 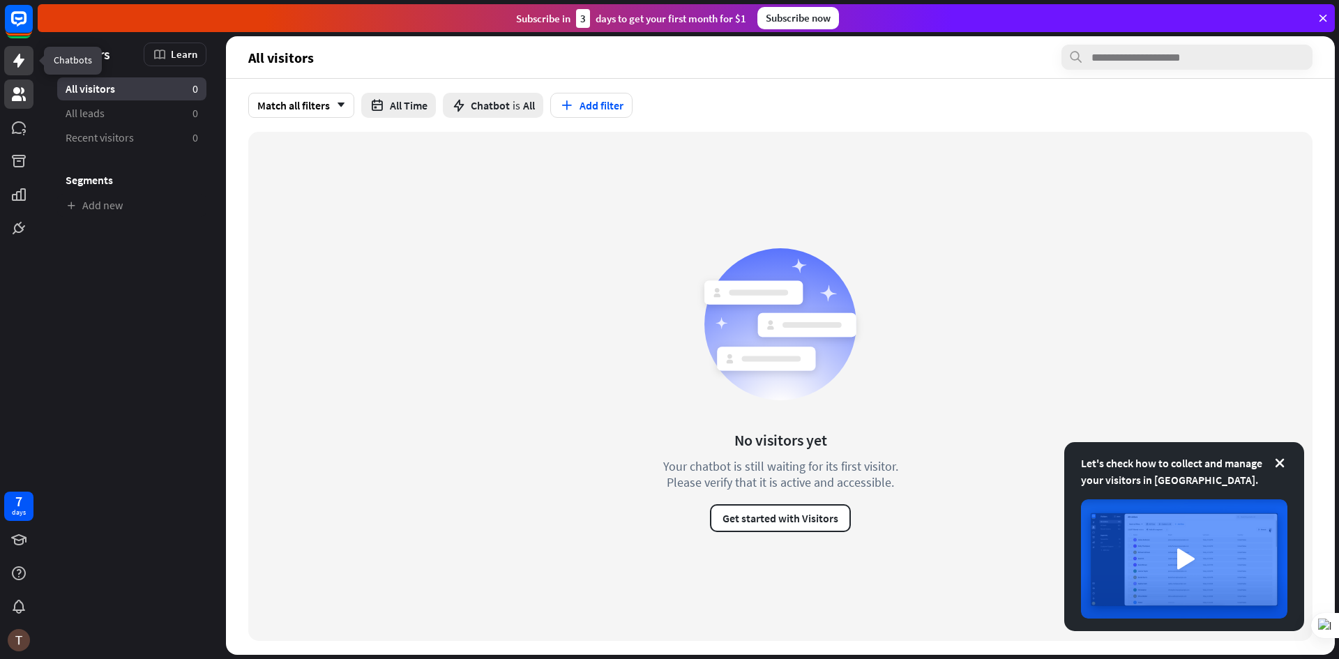 What do you see at coordinates (798, 18) in the screenshot?
I see `div: Subscribe now` at bounding box center [798, 18].